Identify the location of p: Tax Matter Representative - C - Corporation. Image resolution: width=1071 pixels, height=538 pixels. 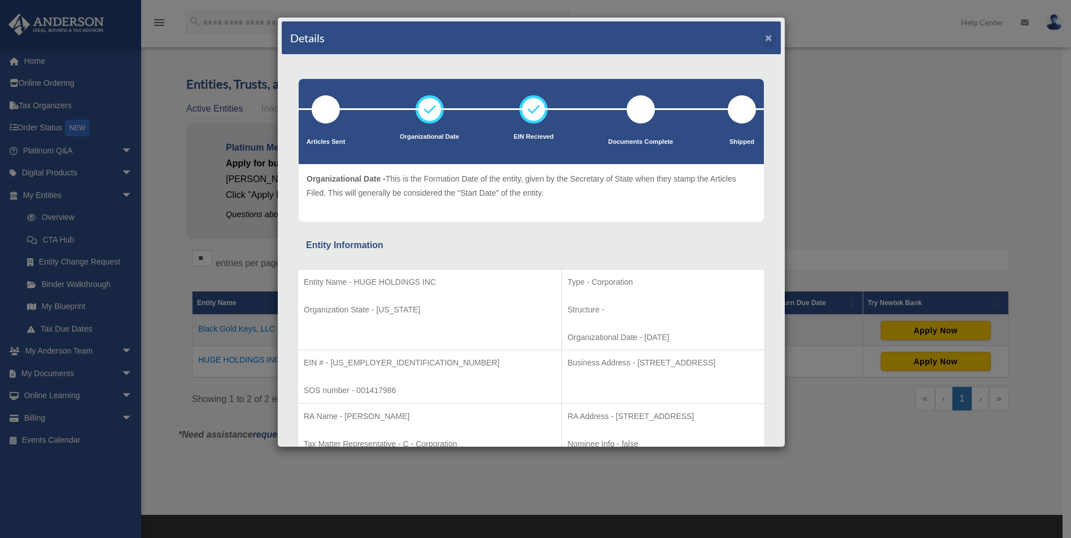
(429, 444).